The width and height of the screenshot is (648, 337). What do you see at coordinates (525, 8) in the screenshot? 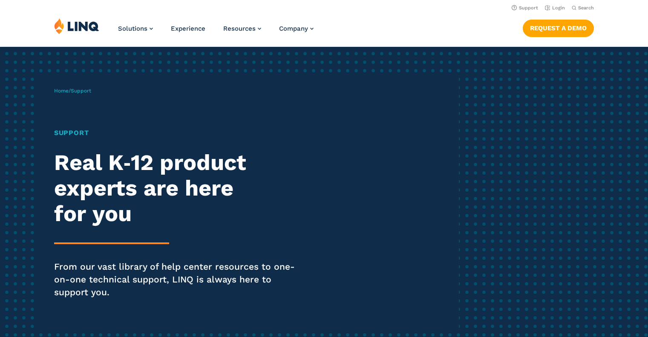
I see `a: Support` at bounding box center [525, 8].